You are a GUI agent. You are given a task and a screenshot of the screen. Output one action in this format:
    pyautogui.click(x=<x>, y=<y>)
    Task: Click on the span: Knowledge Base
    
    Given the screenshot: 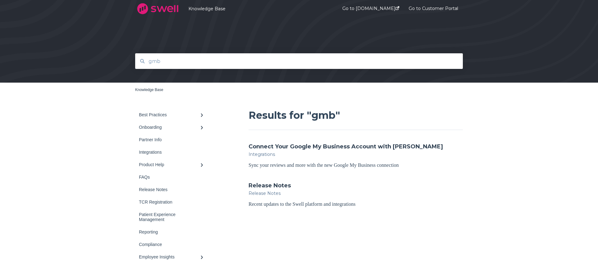 What is the action you would take?
    pyautogui.click(x=149, y=90)
    